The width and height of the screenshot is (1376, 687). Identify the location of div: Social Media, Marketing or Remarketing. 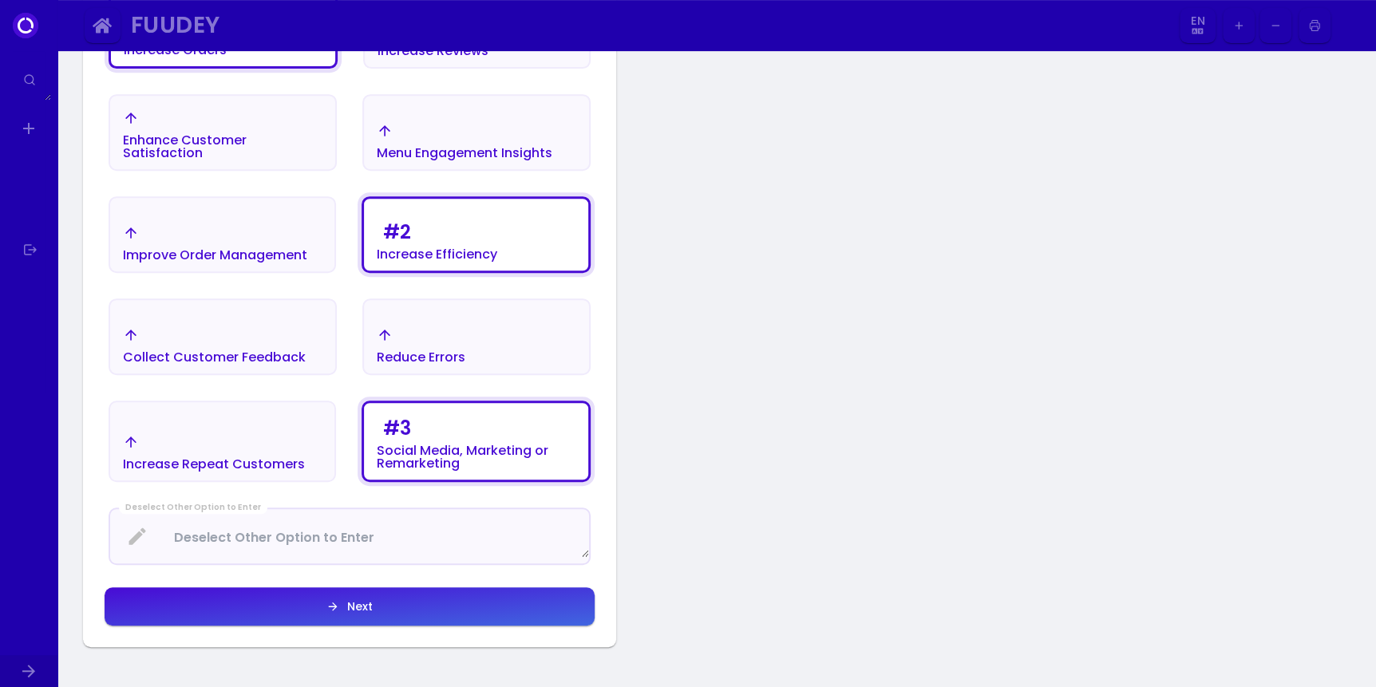
(476, 457).